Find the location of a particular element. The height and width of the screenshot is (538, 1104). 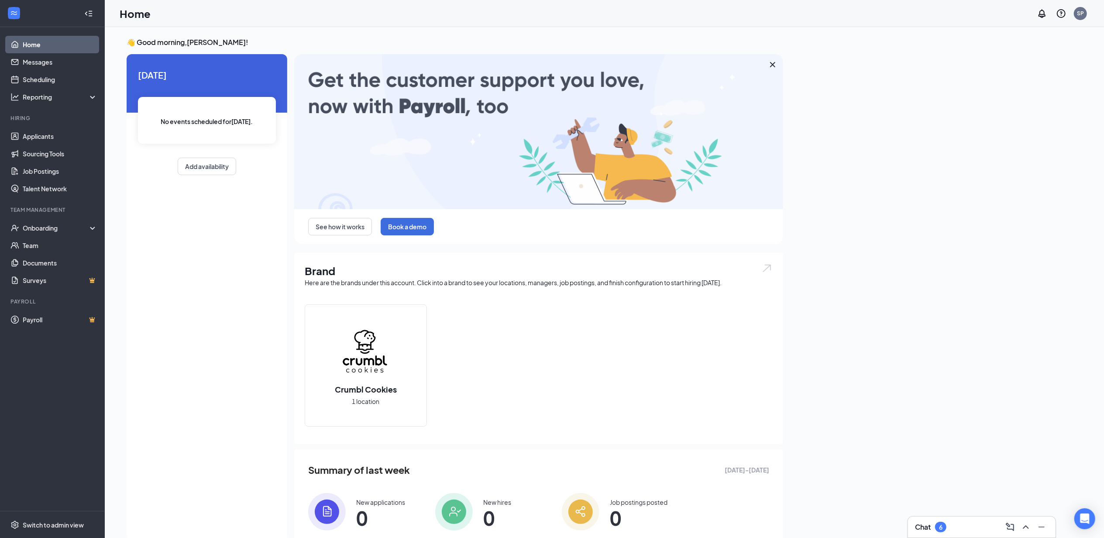

img: Crumbl Cookies is located at coordinates (366, 352).